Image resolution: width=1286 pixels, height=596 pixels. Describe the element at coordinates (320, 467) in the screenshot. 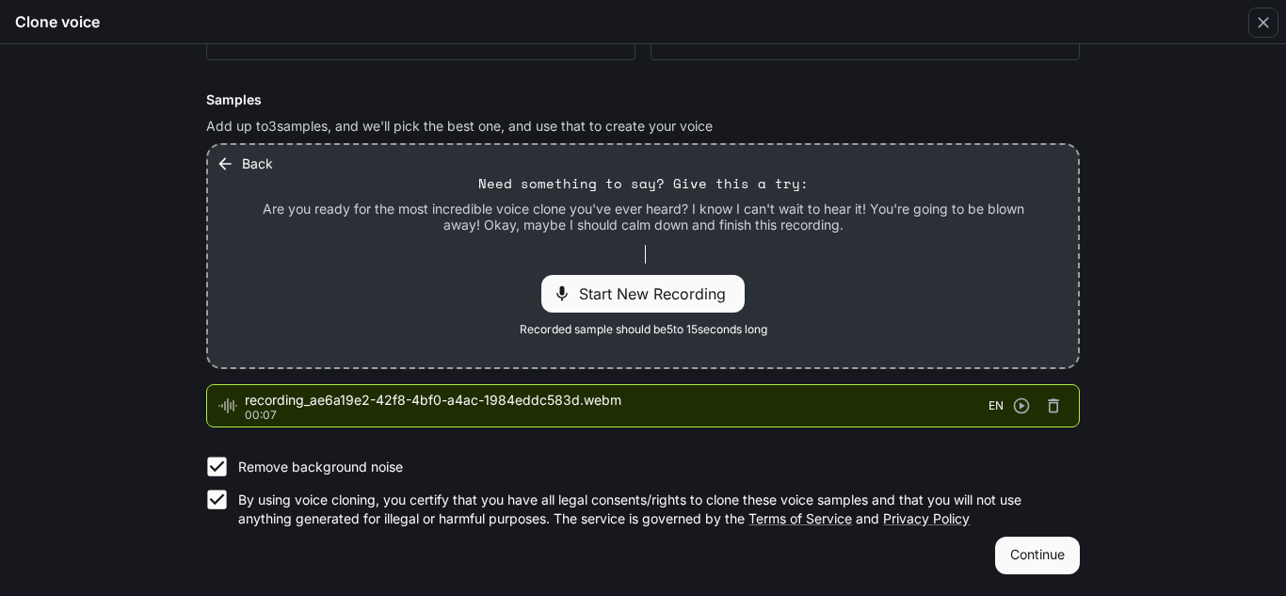

I see `p: Remove background noise` at that location.